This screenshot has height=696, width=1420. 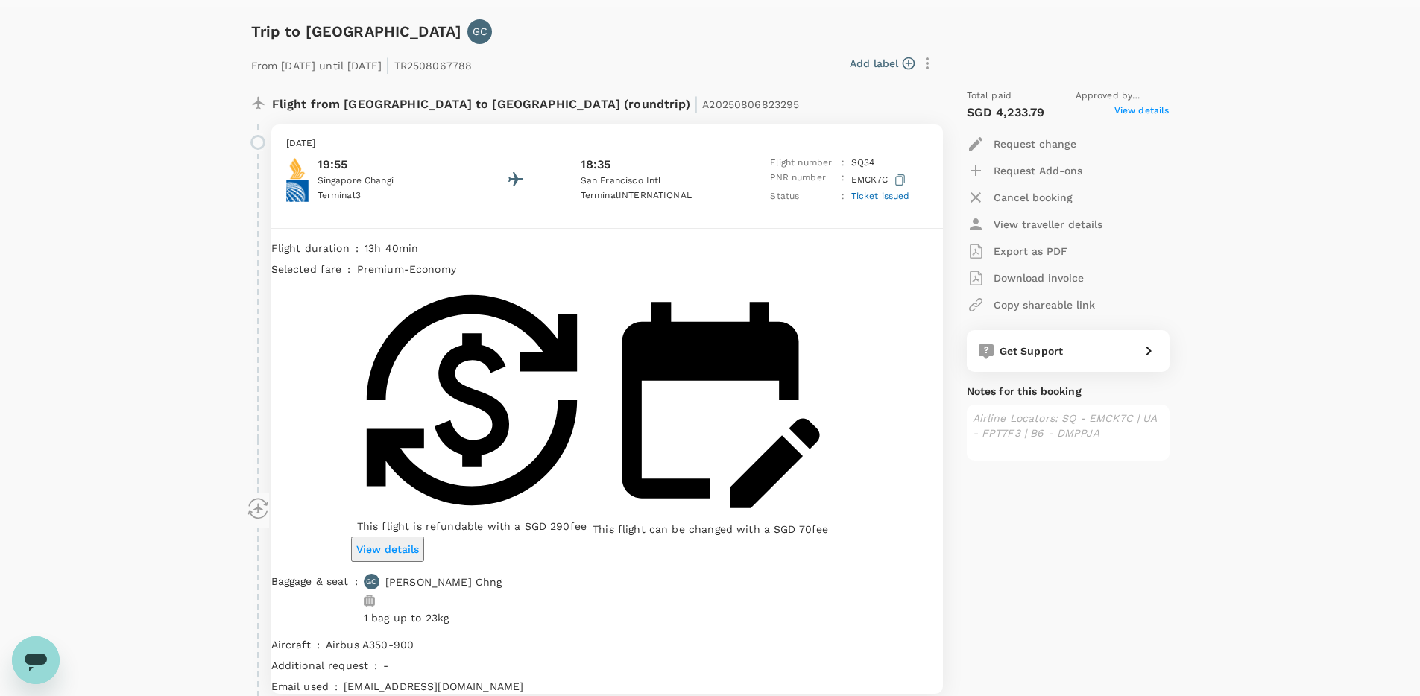 I want to click on span: A20250806823295, so click(x=751, y=104).